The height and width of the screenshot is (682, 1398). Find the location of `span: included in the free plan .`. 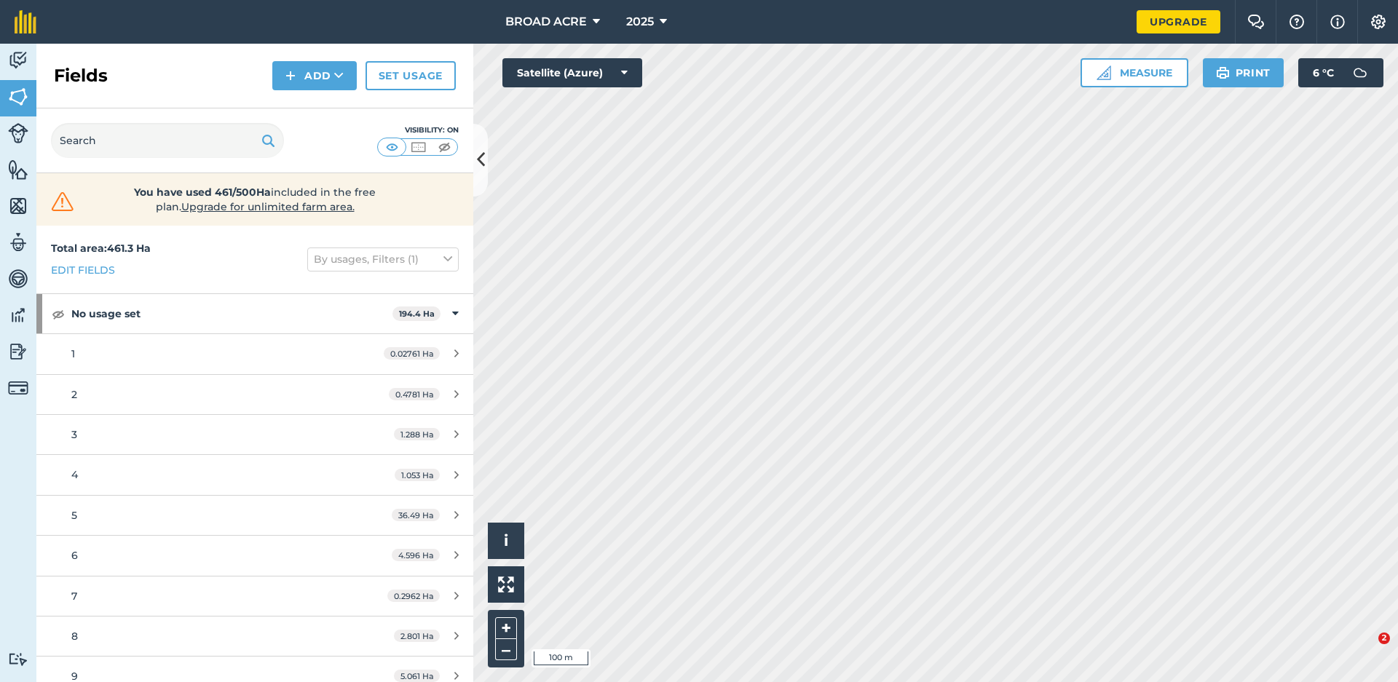

span: included in the free plan . is located at coordinates (255, 200).